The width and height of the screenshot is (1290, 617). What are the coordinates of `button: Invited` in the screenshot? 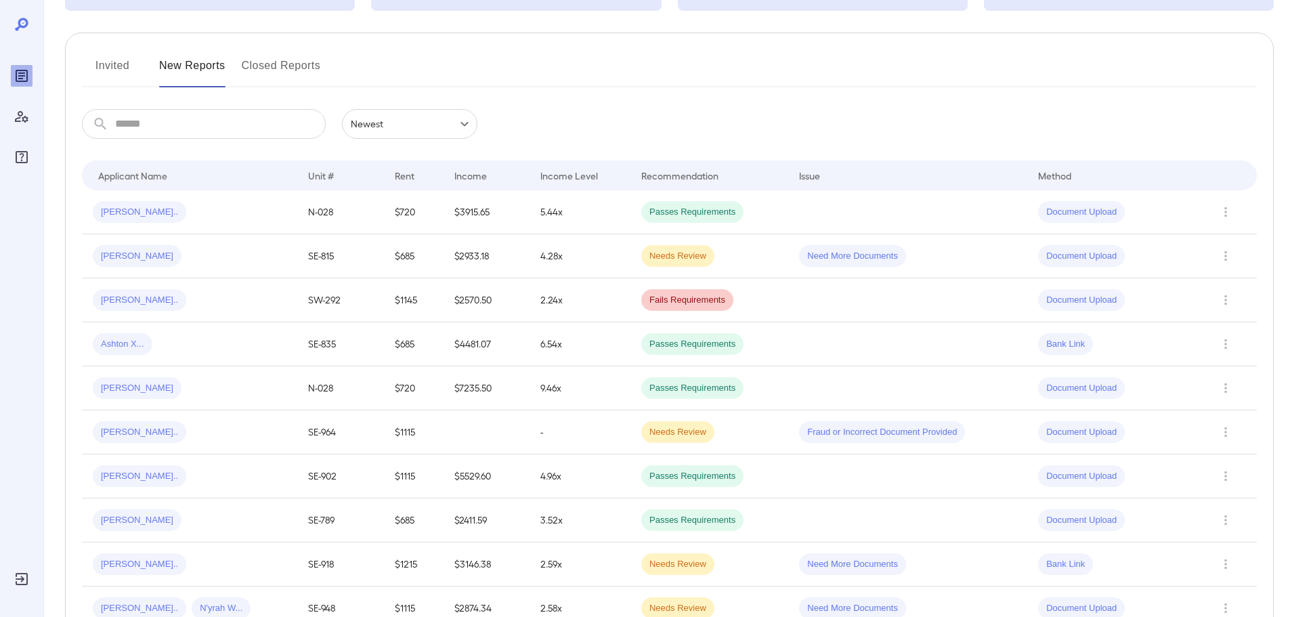 It's located at (112, 71).